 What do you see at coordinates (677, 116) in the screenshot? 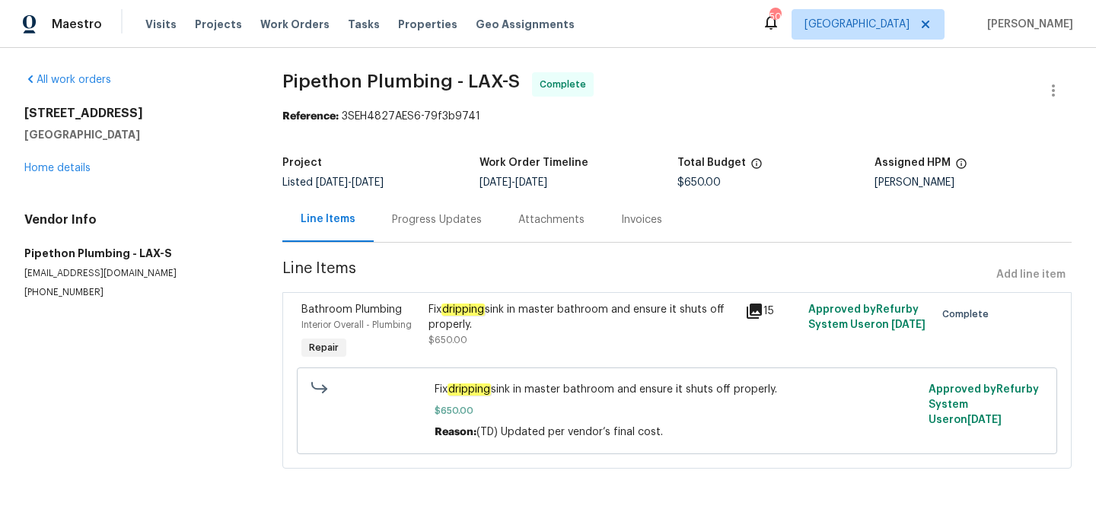
I see `div: 3SEH4827AES6-79f3b9741` at bounding box center [677, 116].